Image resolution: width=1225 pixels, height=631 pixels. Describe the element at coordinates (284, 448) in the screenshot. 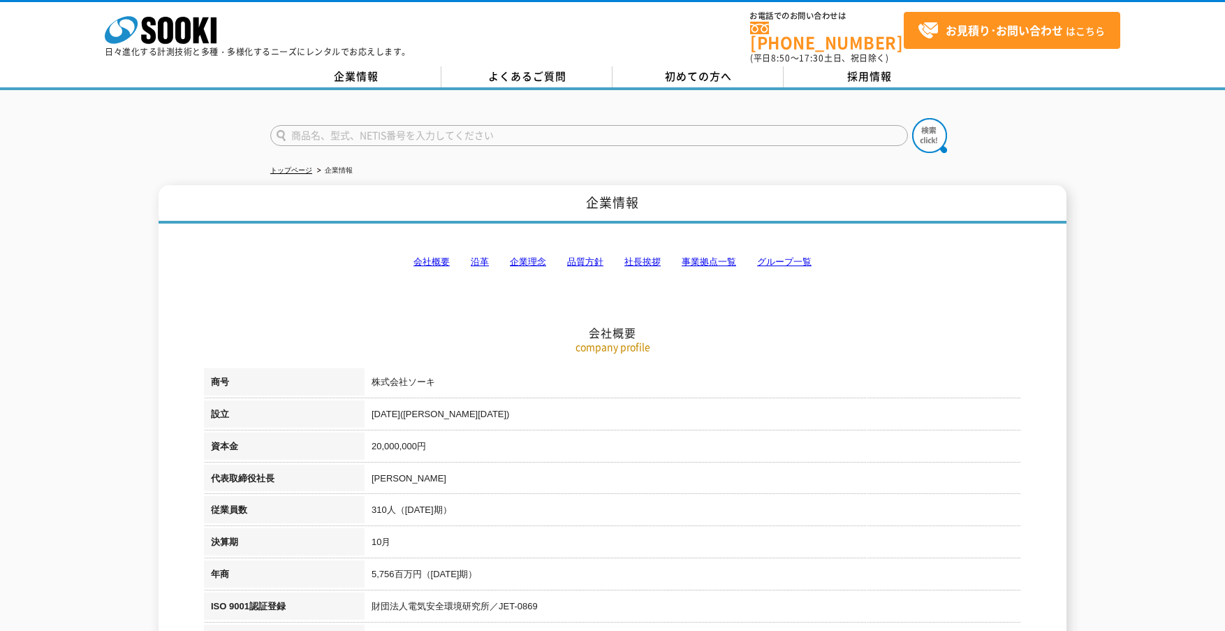

I see `th: 資本金` at that location.